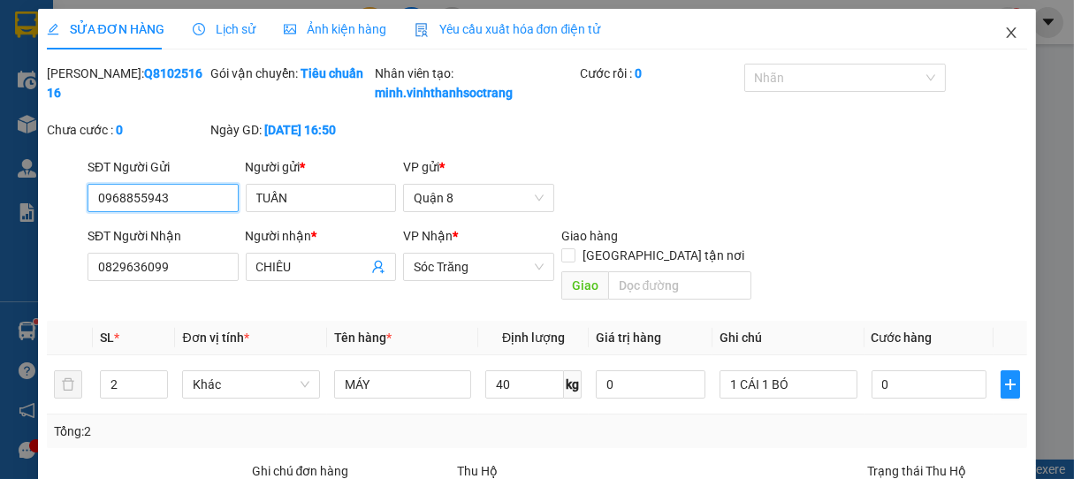  What do you see at coordinates (301, 471) in the screenshot?
I see `label: Ghi chú đơn hàng` at bounding box center [301, 471].